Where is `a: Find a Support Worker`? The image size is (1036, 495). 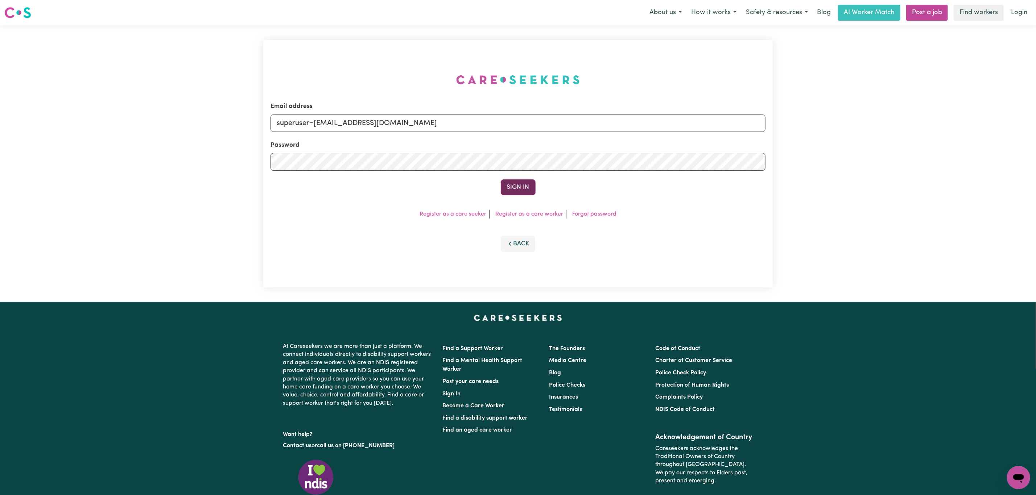
a: Find a Support Worker is located at coordinates (473, 349).